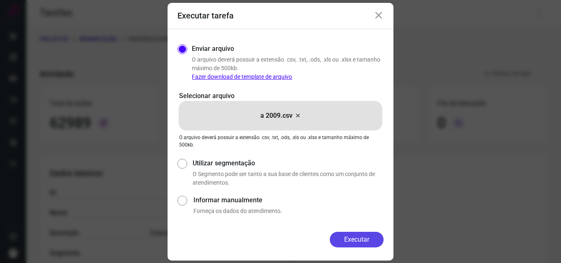 This screenshot has width=561, height=263. I want to click on h3: Executar tarefa, so click(205, 16).